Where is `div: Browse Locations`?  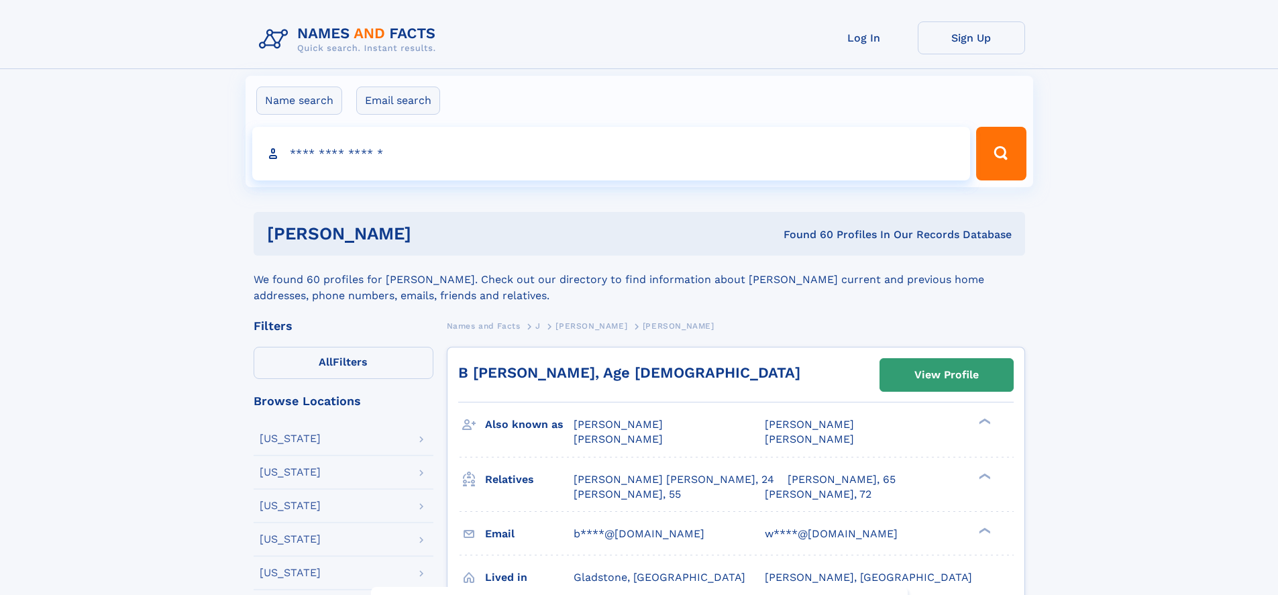 div: Browse Locations is located at coordinates (344, 401).